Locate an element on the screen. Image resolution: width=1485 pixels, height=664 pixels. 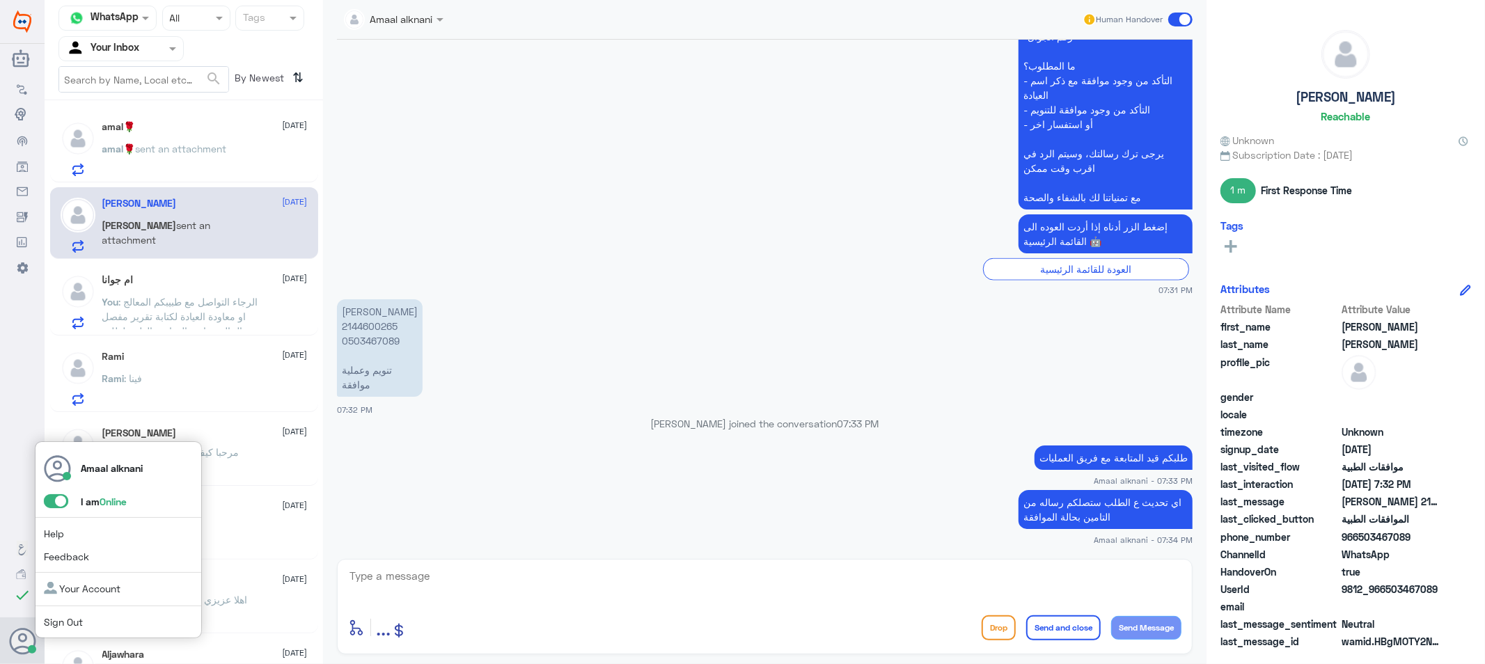
span: Bin Jahlan is located at coordinates (1392, 344).